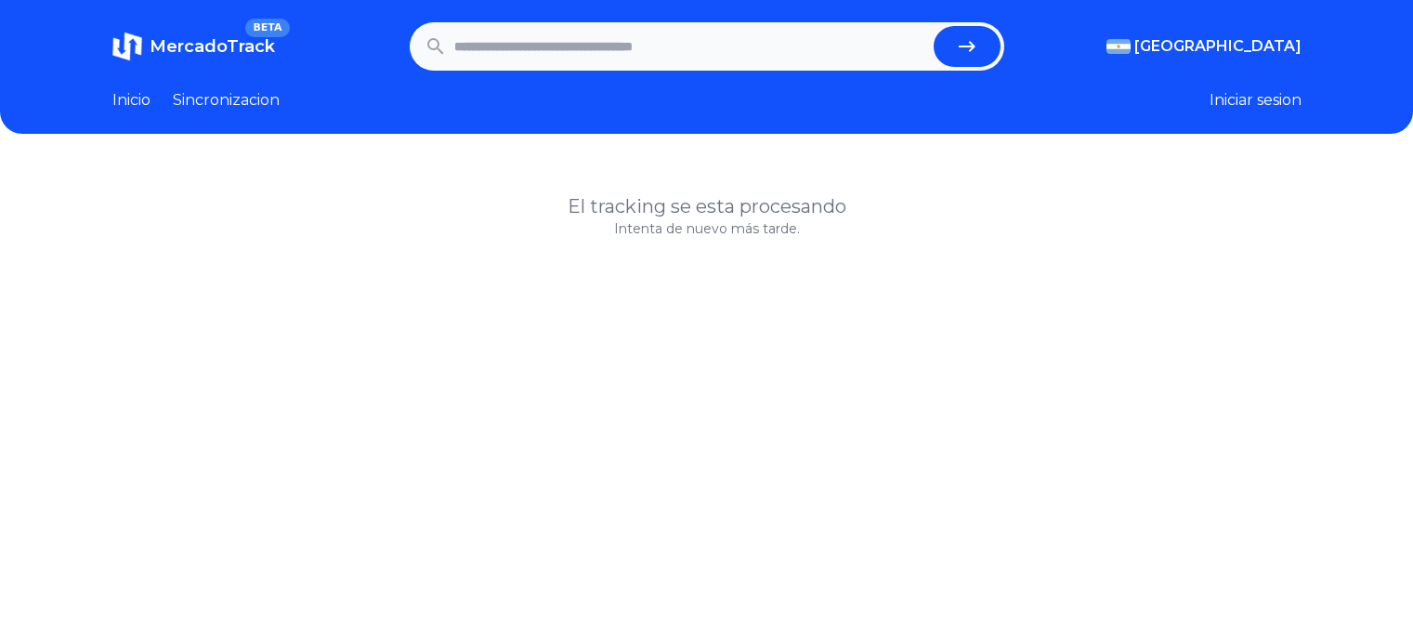 The image size is (1413, 632). Describe the element at coordinates (707, 228) in the screenshot. I see `p: Intenta de nuevo más tarde.` at that location.